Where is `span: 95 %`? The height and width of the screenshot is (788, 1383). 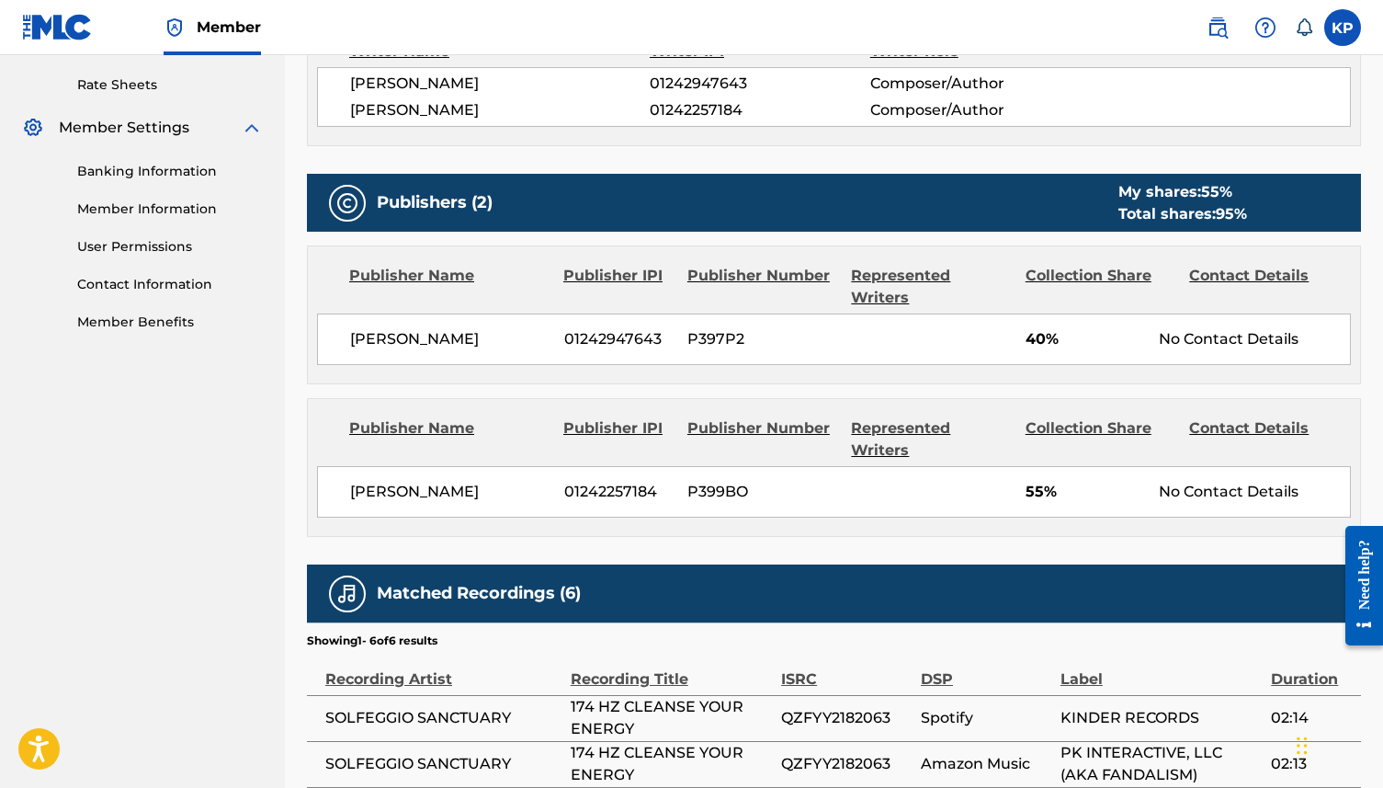
span: 95 % is located at coordinates (1232, 213).